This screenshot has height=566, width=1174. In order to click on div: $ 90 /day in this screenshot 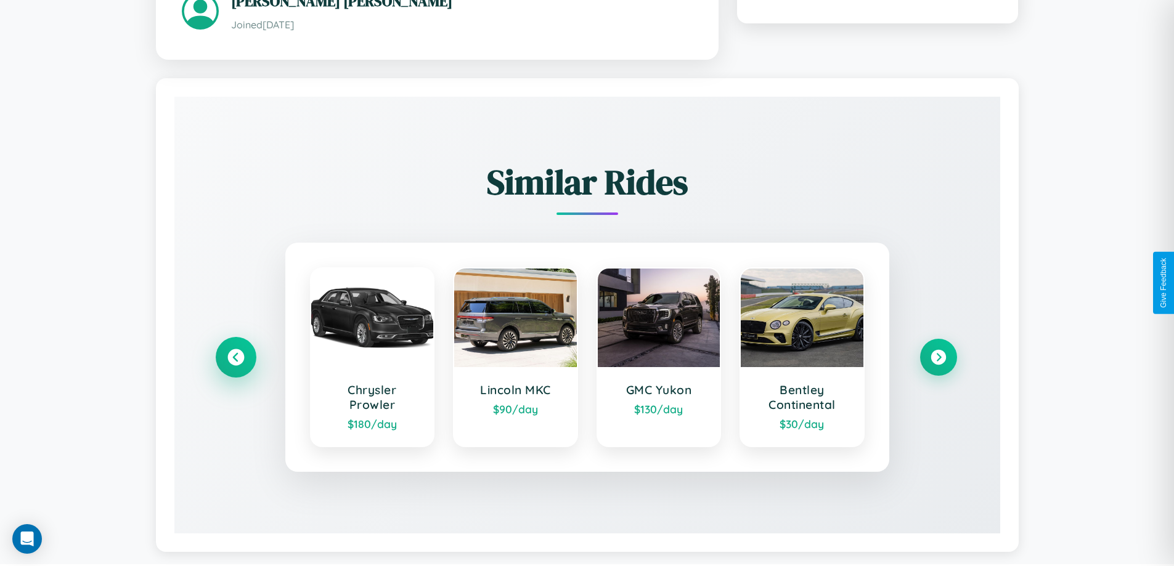, I will do `click(515, 409)`.